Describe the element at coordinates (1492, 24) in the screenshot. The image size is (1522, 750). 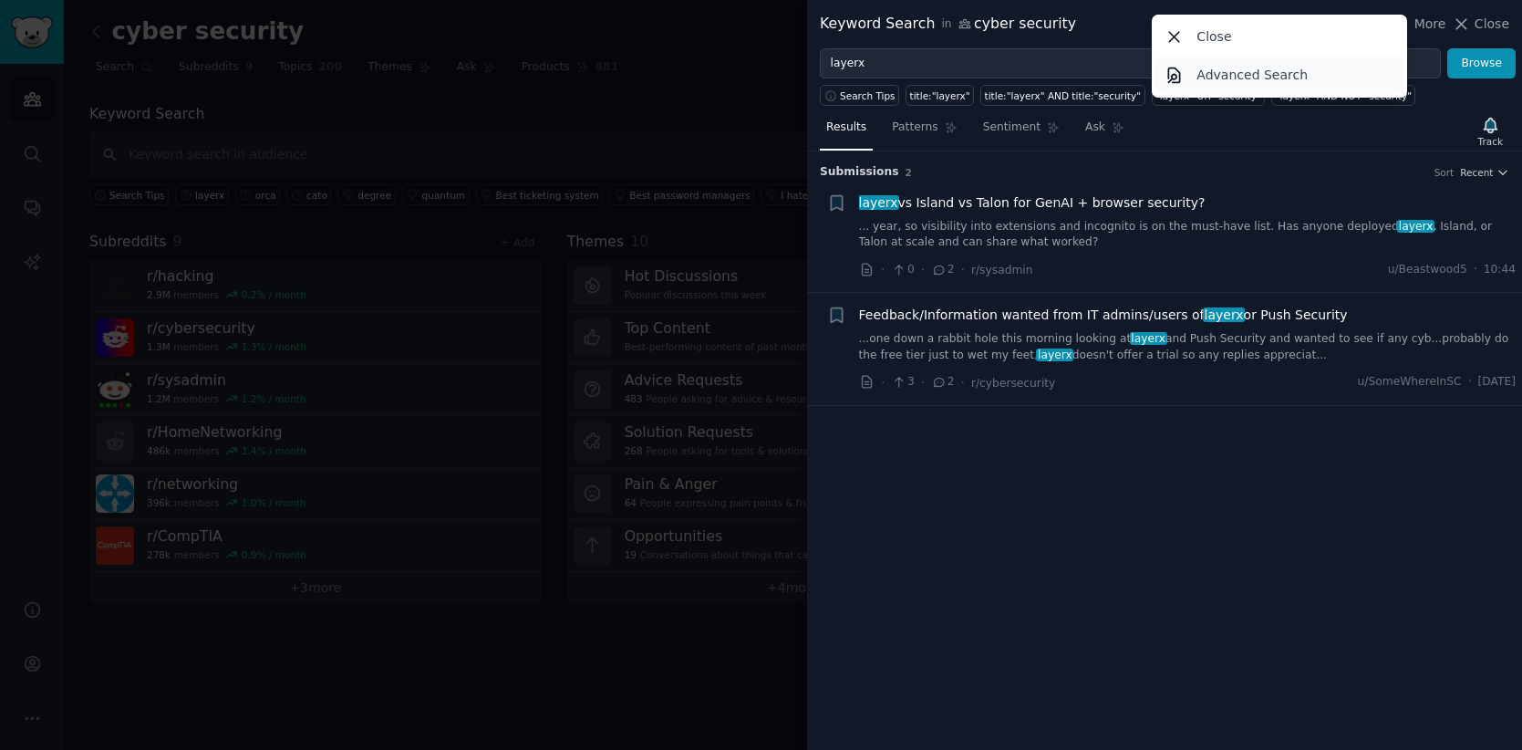
I see `span: Close` at that location.